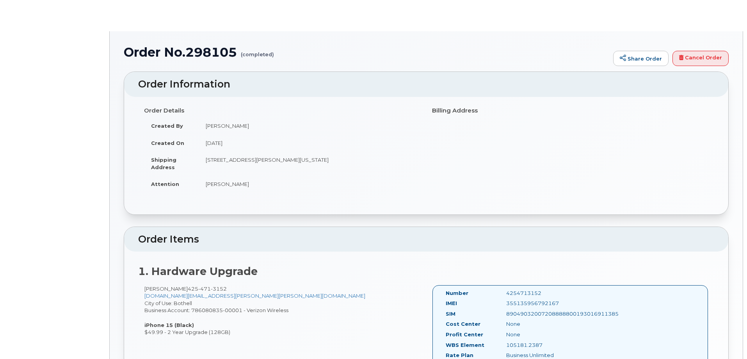  I want to click on strong: Created On, so click(168, 143).